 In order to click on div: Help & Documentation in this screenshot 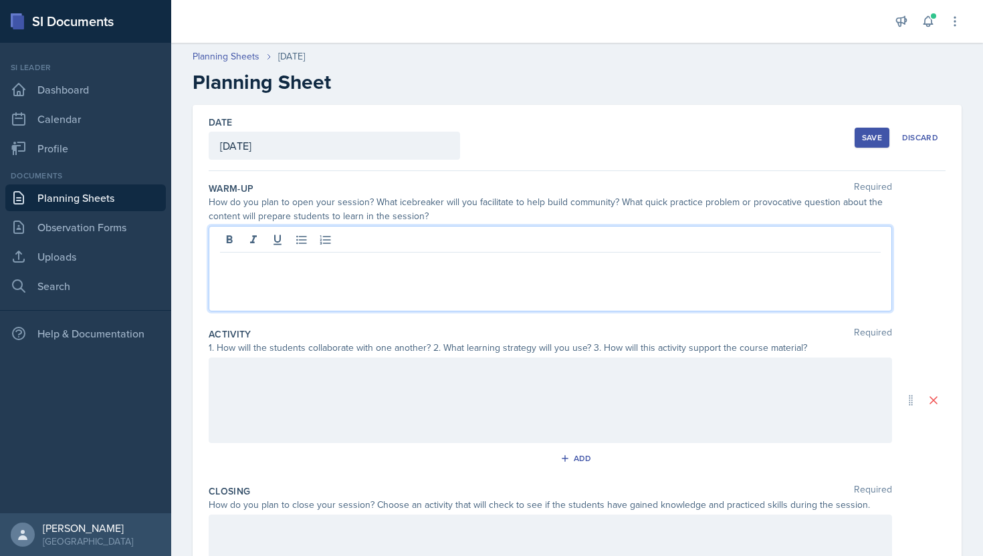, I will do `click(86, 334)`.